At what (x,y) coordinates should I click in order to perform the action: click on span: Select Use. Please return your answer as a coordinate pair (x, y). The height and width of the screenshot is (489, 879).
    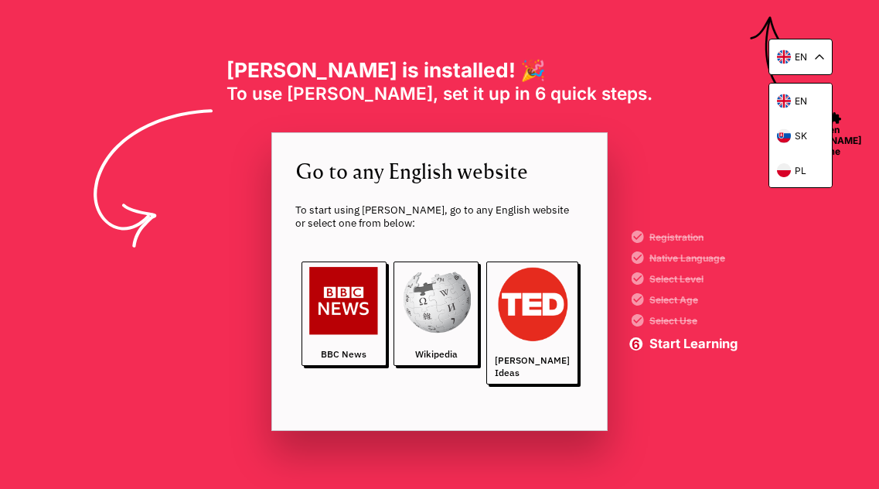
    Looking at the image, I should click on (694, 321).